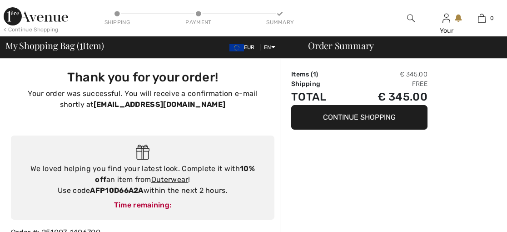 The height and width of the screenshot is (232, 507). What do you see at coordinates (446, 18) in the screenshot?
I see `img: My Info` at bounding box center [446, 18].